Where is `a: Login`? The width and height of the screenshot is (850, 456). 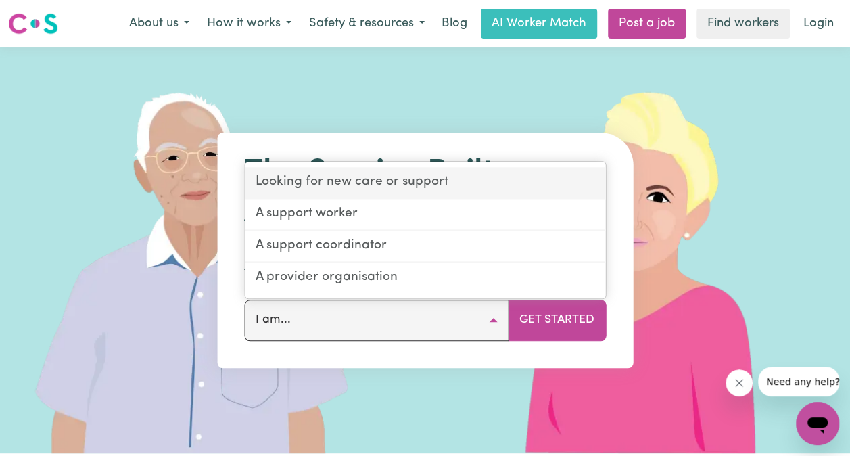
a: Login is located at coordinates (818, 24).